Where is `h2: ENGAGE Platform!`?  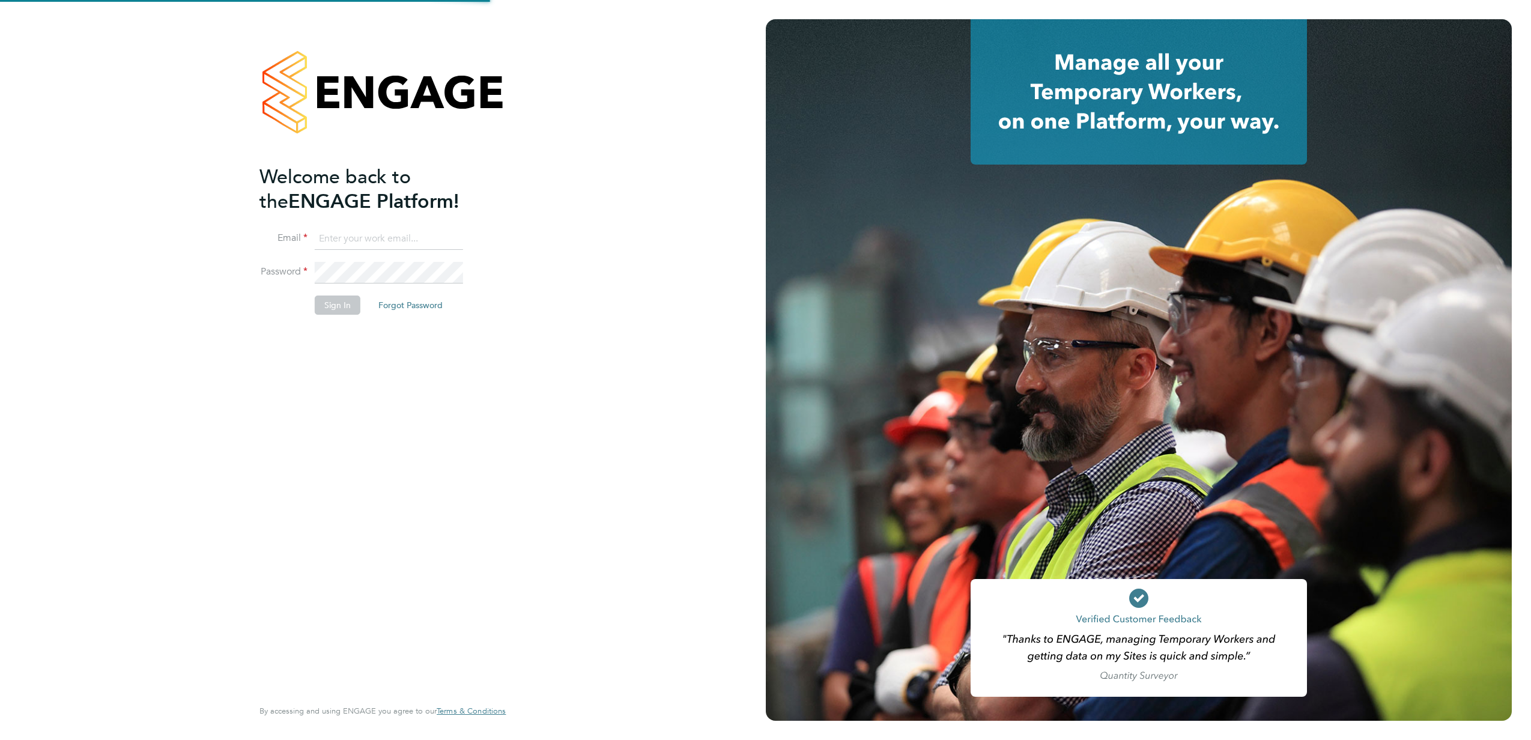
h2: ENGAGE Platform! is located at coordinates (377, 189).